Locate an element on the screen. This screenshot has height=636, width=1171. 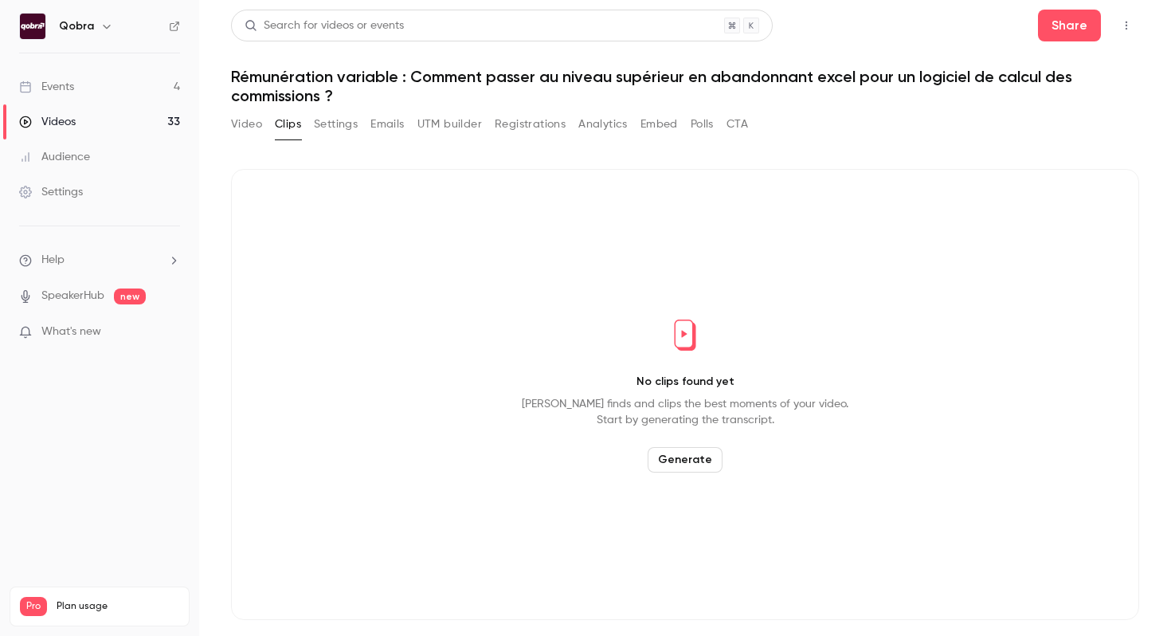
button: Share is located at coordinates (1069, 25).